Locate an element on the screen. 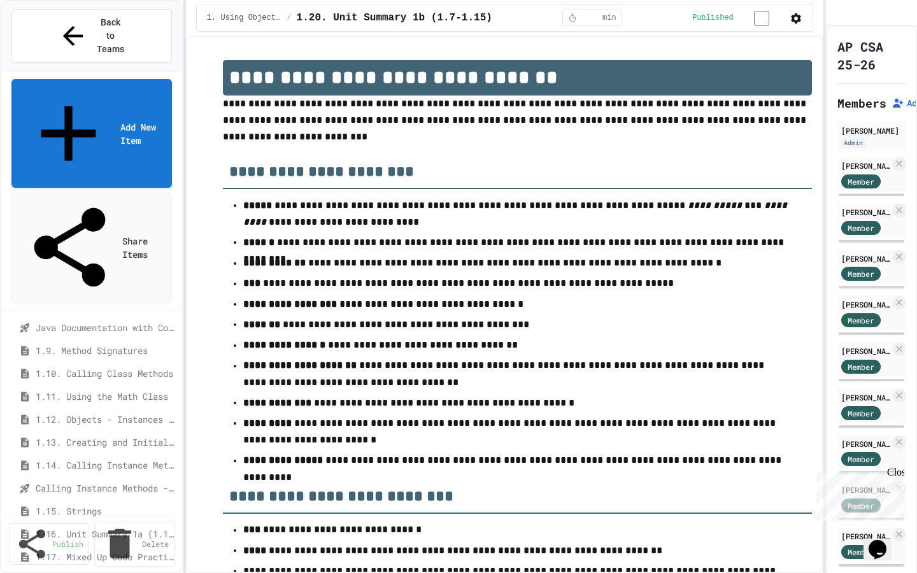 The height and width of the screenshot is (573, 917). a: Share Items is located at coordinates (92, 247).